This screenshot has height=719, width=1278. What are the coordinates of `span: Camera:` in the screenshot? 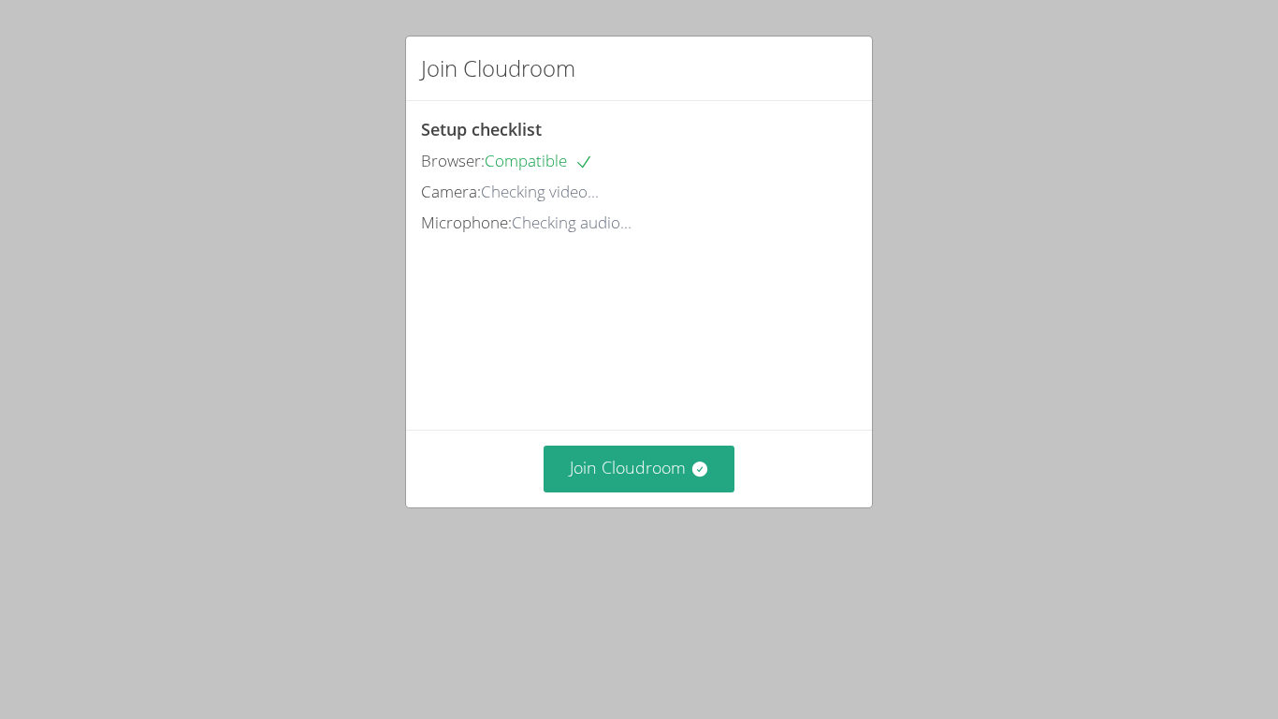 It's located at (451, 191).